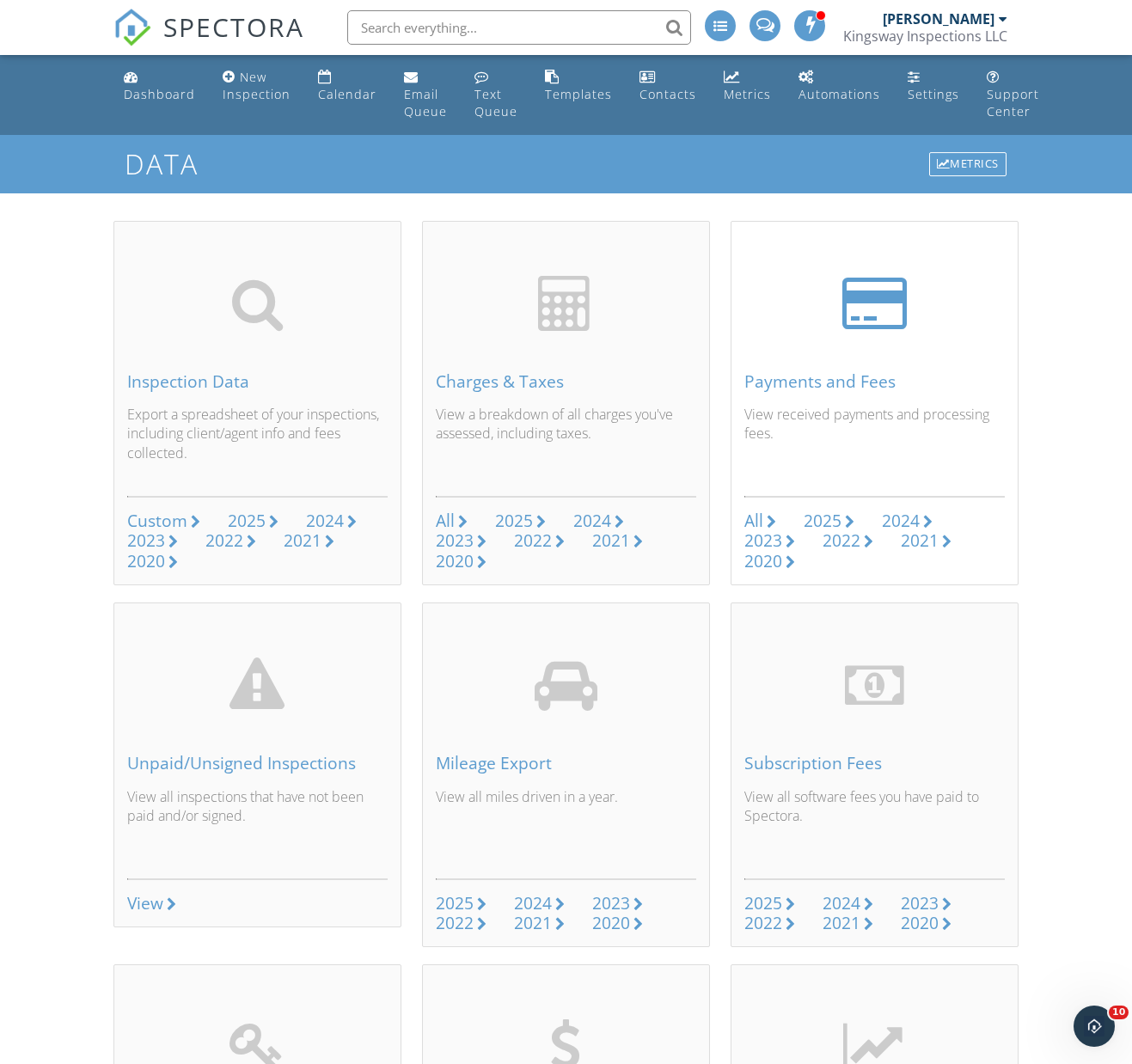  Describe the element at coordinates (257, 382) in the screenshot. I see `div: Inspection Data` at that location.